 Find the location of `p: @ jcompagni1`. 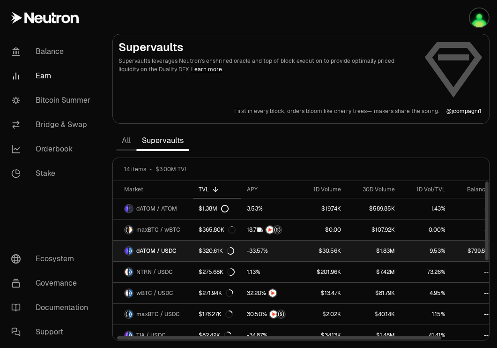

p: @ jcompagni1 is located at coordinates (464, 111).